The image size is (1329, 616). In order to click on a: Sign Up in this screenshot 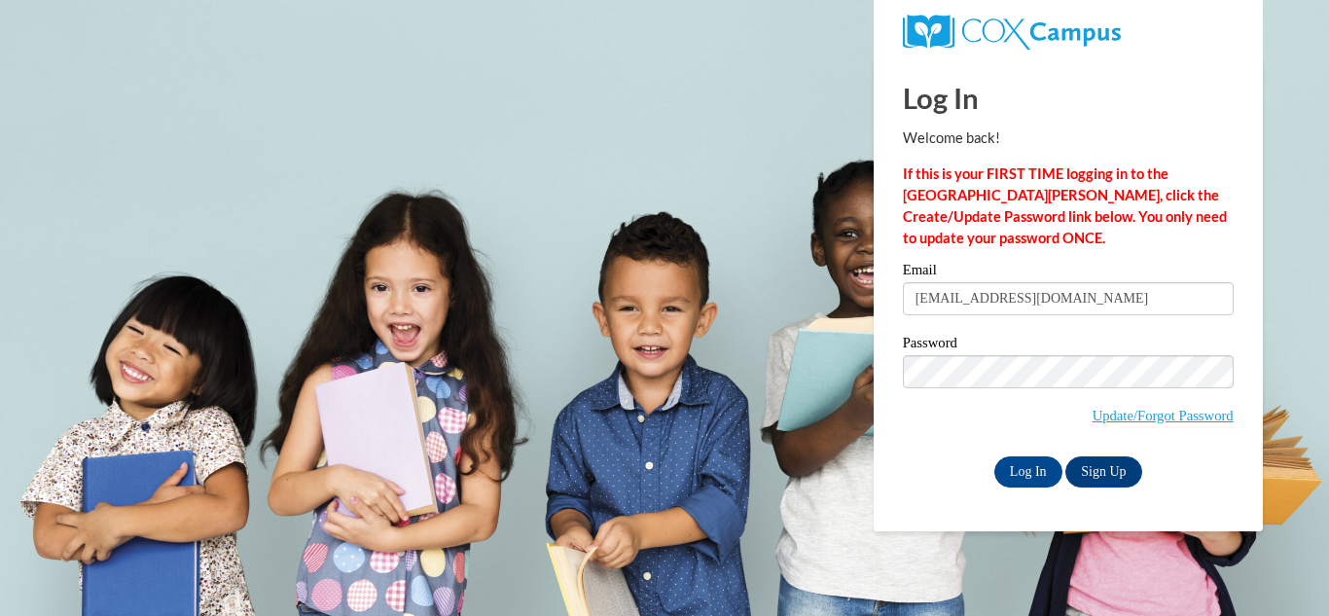, I will do `click(1103, 472)`.